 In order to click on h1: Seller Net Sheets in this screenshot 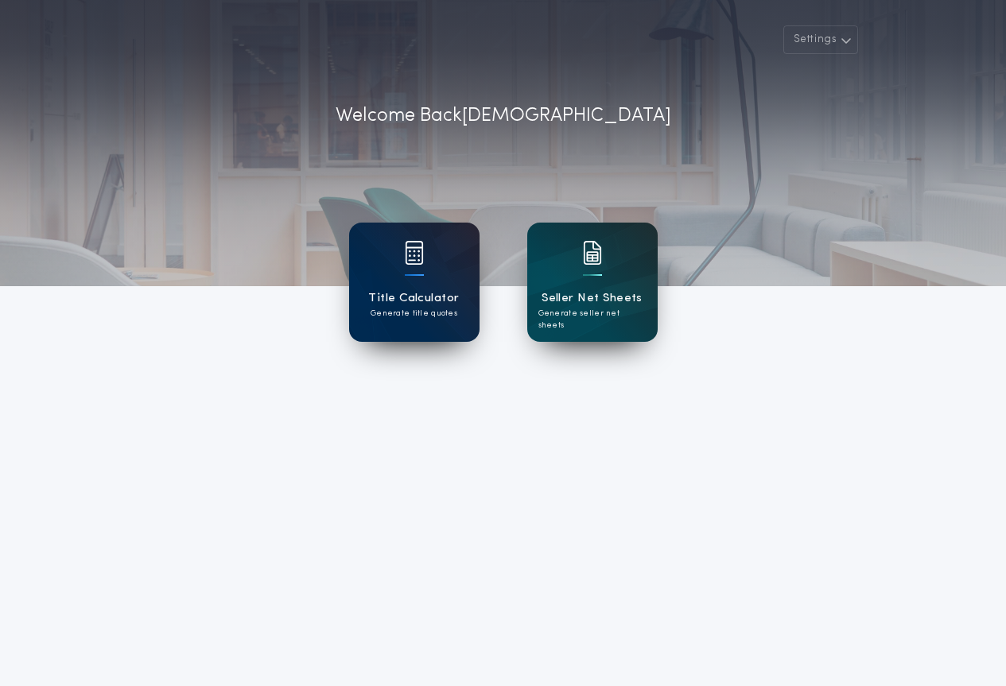, I will do `click(592, 298)`.